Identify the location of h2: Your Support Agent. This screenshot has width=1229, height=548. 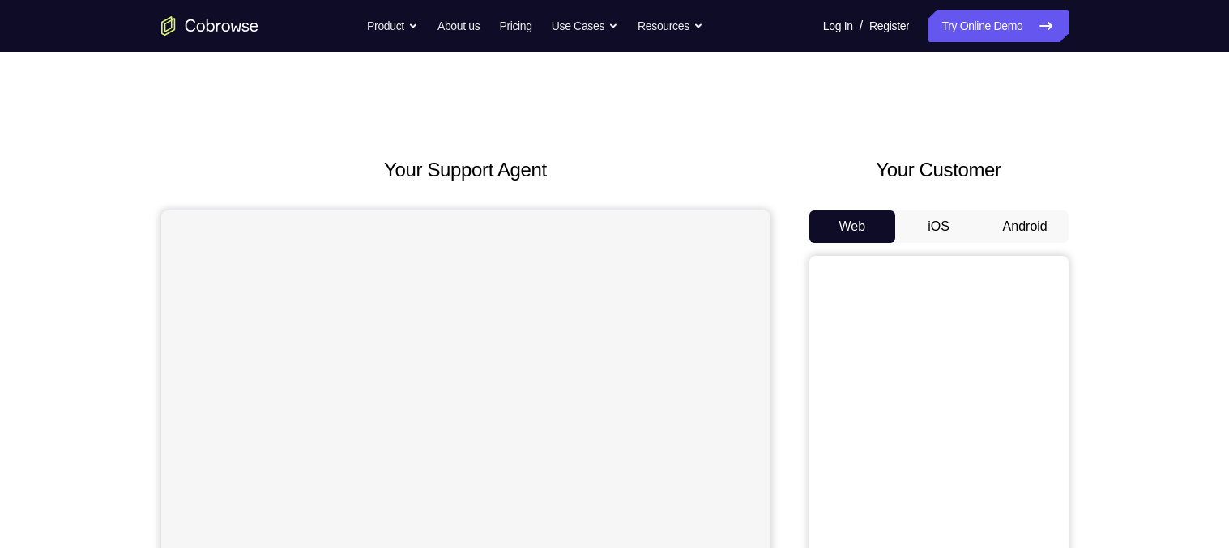
(466, 170).